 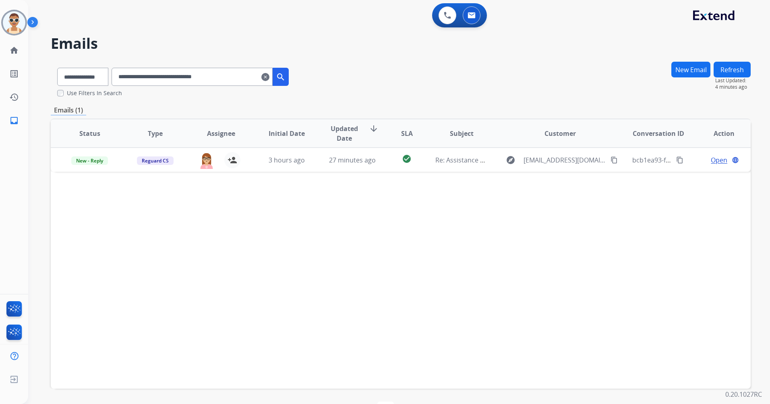 I want to click on span: Status, so click(x=90, y=133).